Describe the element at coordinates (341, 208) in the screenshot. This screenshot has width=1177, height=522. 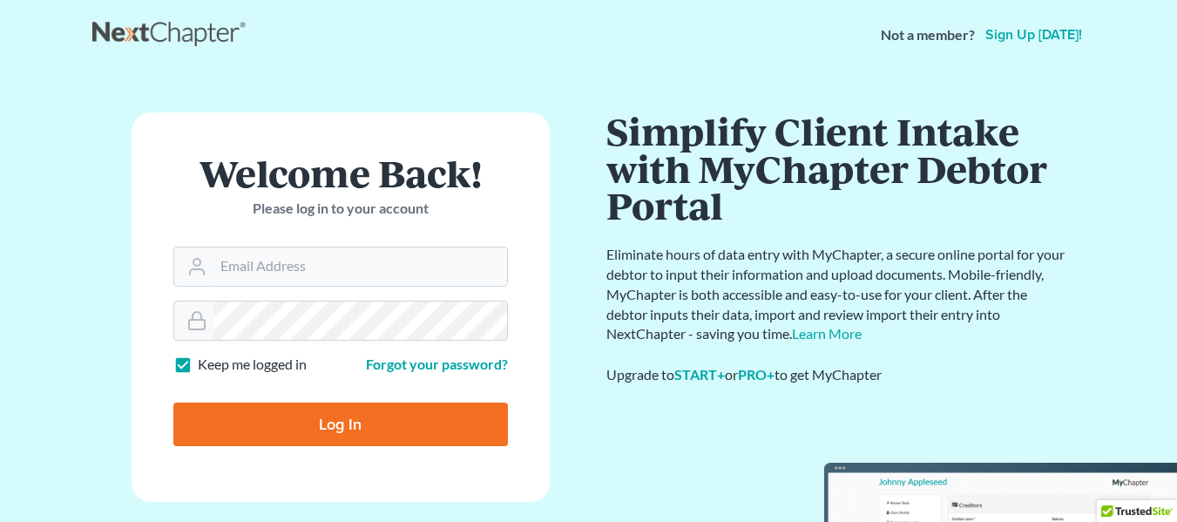
I see `p: Please log in to your account` at that location.